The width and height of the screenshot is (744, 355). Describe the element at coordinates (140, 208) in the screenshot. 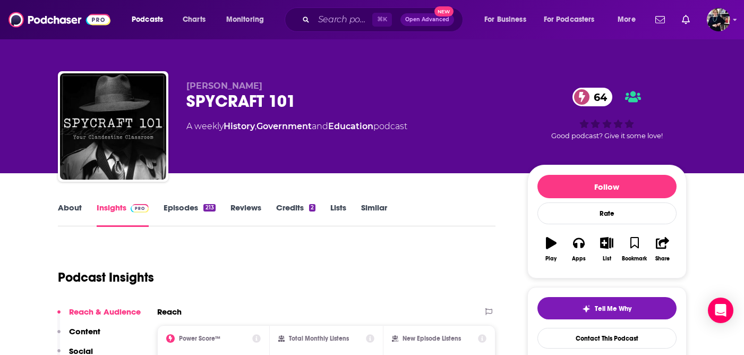

I see `img: Podchaser Pro` at that location.